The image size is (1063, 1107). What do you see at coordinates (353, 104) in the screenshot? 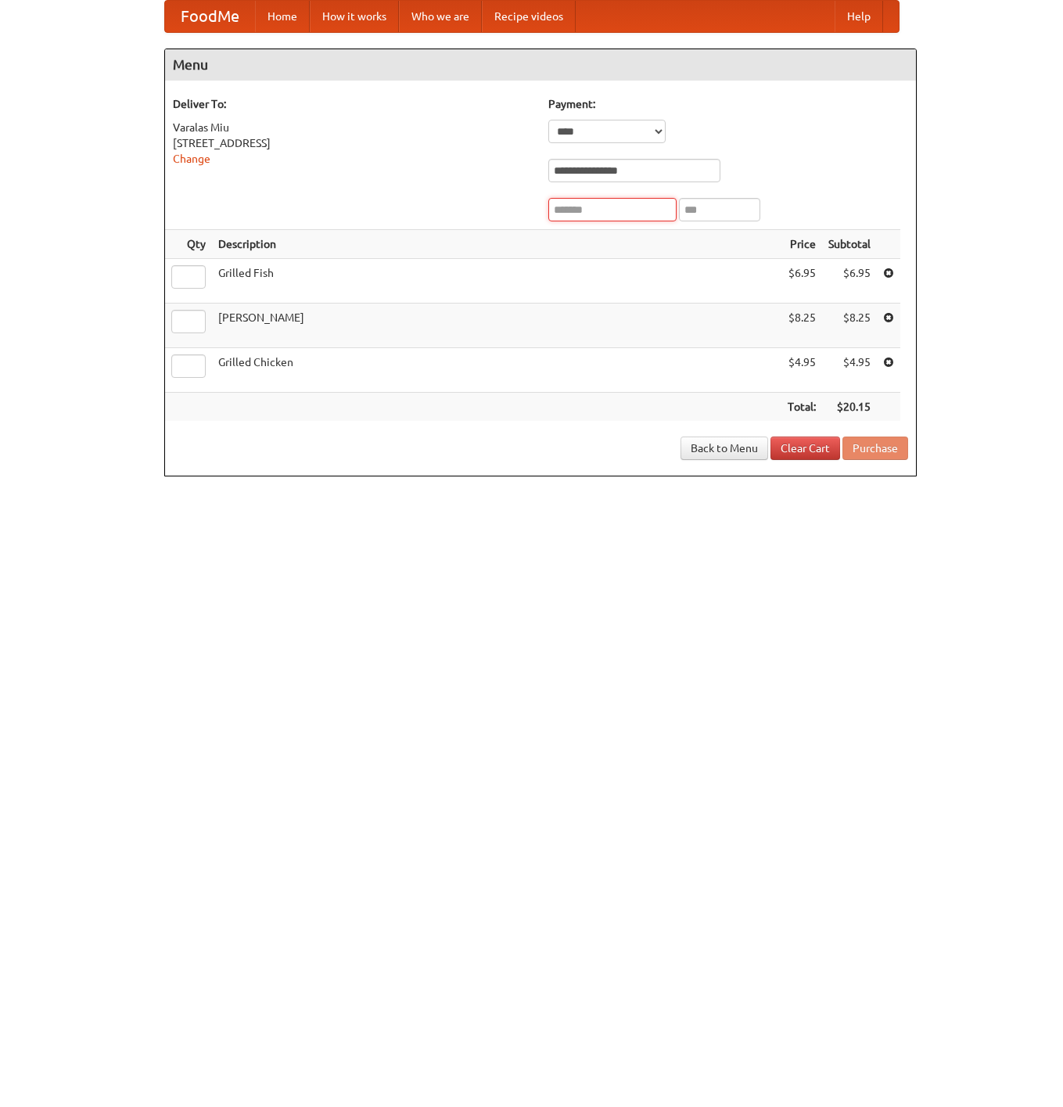
I see `h5: Deliver To:` at bounding box center [353, 104].